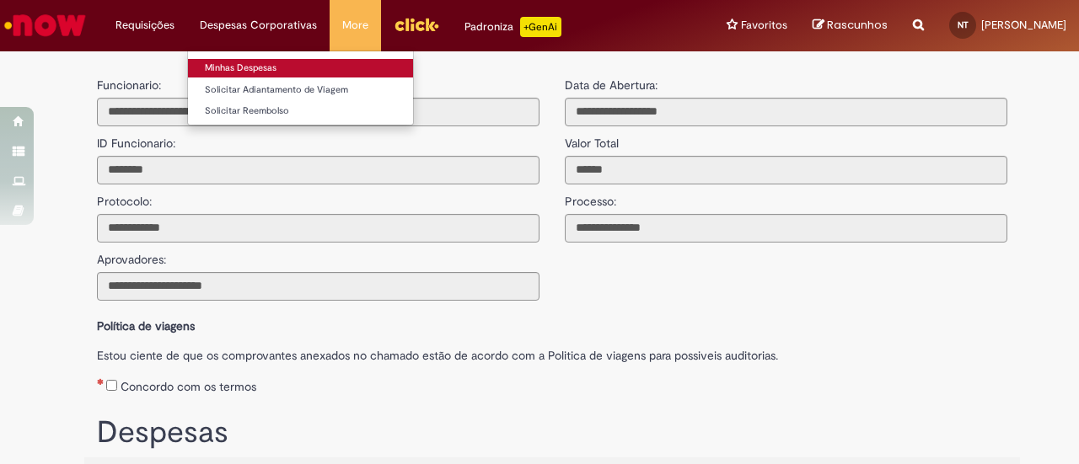 This screenshot has height=464, width=1079. I want to click on h1: Despesas, so click(552, 433).